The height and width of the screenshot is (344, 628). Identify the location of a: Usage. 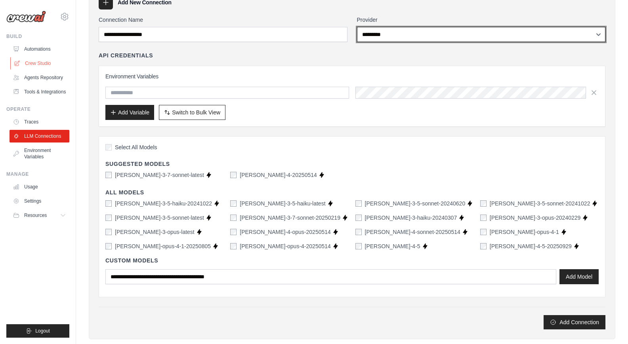
(39, 187).